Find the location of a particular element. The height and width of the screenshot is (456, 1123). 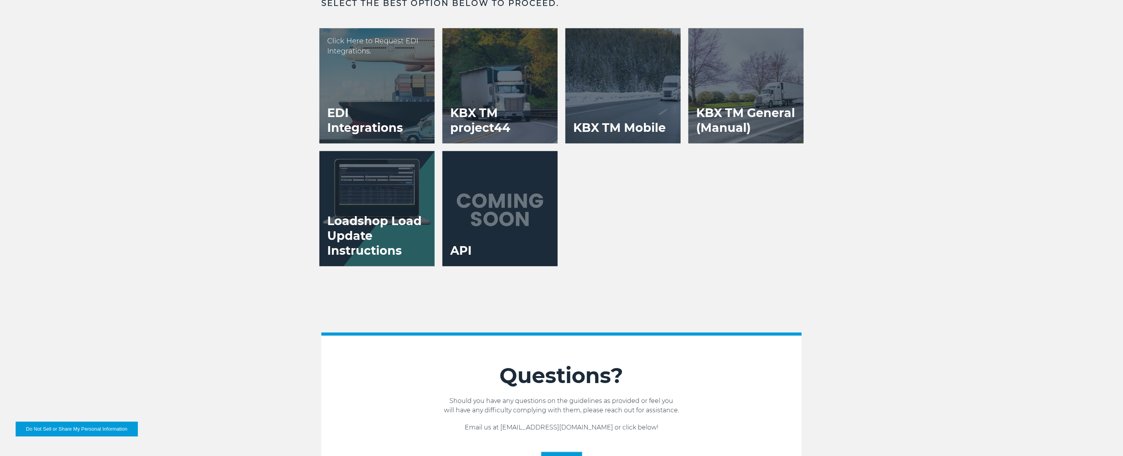

a: Loadshop Load Update Instructions is located at coordinates (377, 208).